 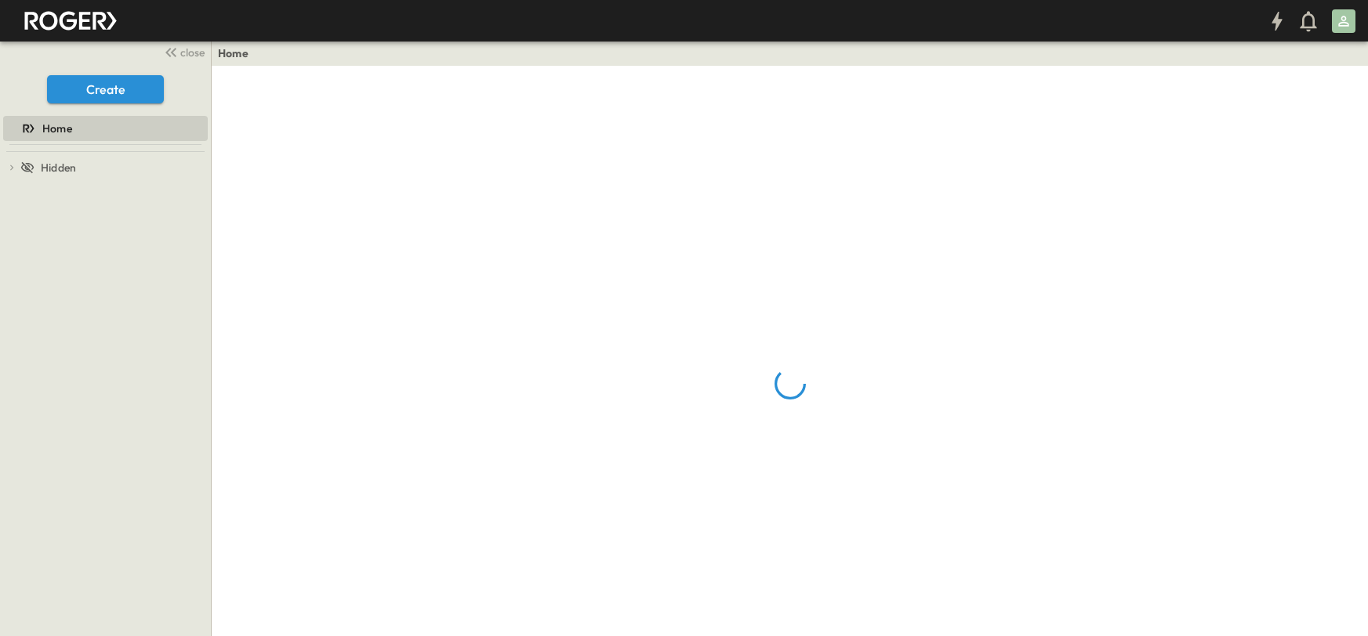 What do you see at coordinates (192, 53) in the screenshot?
I see `span: close` at bounding box center [192, 53].